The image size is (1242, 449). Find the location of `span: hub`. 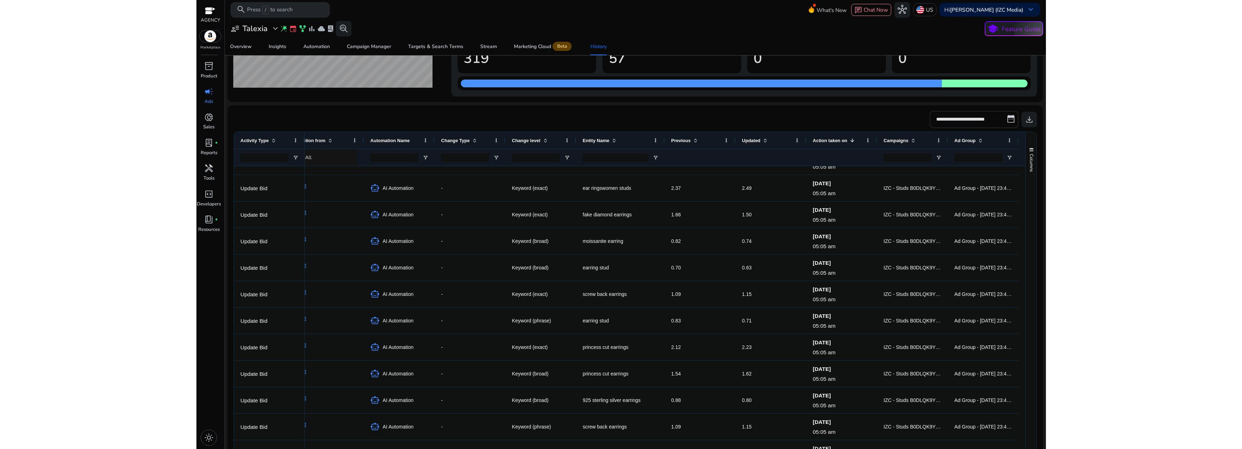

span: hub is located at coordinates (902, 10).